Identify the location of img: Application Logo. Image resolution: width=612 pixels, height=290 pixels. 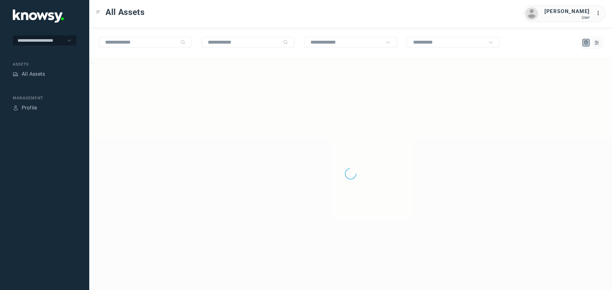
(38, 16).